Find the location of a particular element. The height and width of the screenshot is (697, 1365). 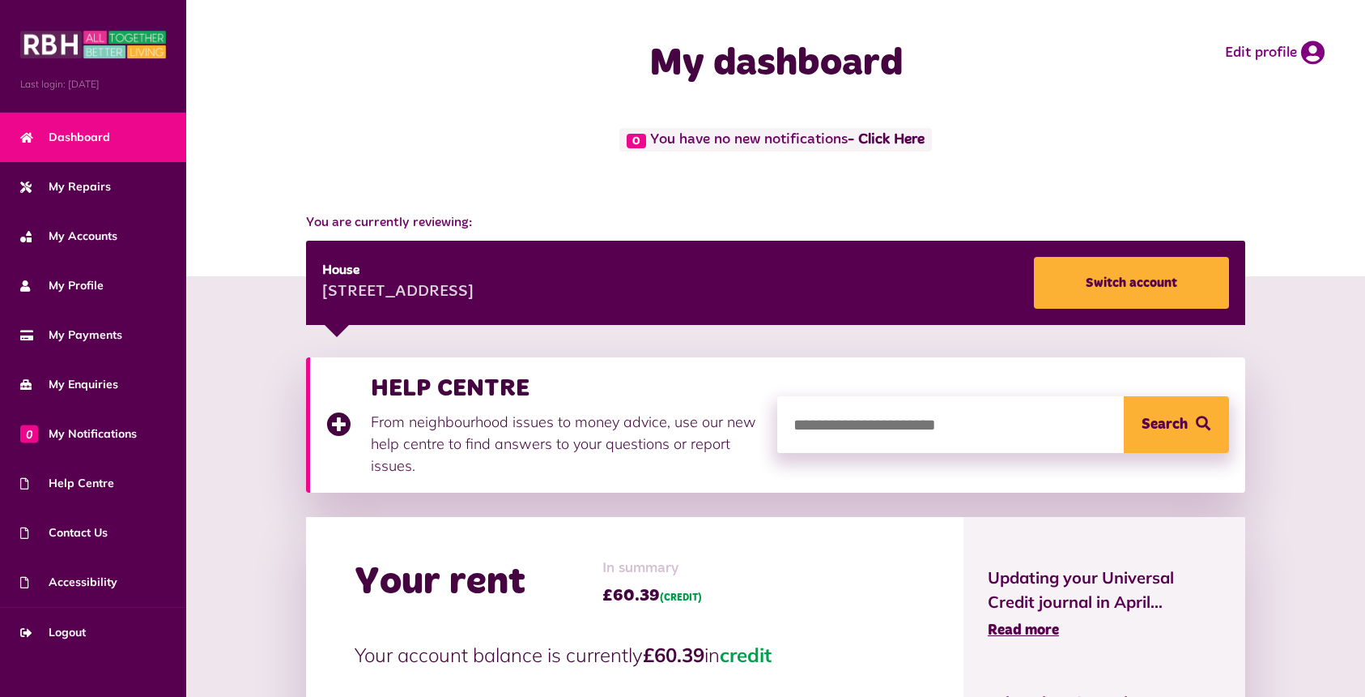

h1: My dashboard is located at coordinates (776, 64).